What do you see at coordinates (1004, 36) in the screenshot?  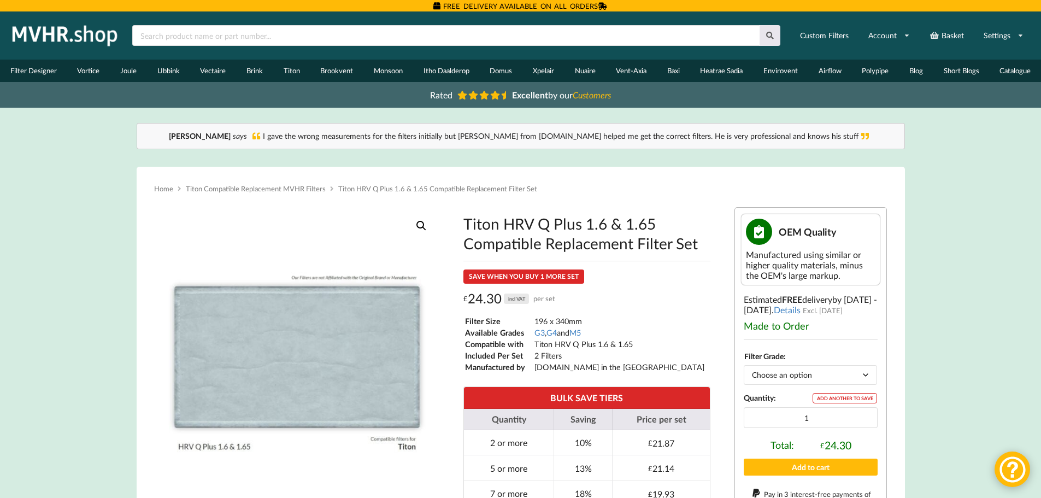 I see `a: Settings` at bounding box center [1004, 36].